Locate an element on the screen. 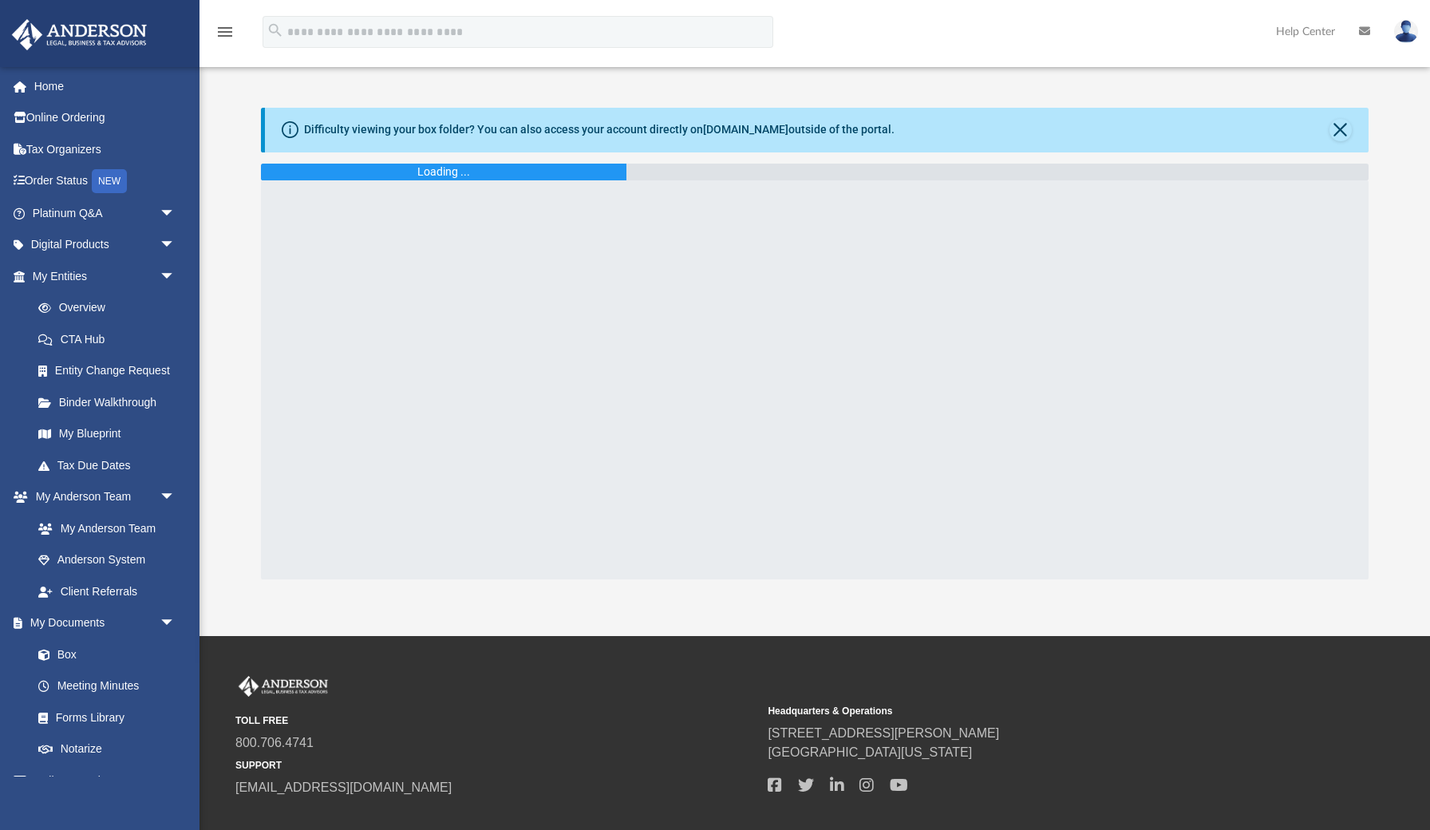  a: Client Referrals is located at coordinates (107, 591).